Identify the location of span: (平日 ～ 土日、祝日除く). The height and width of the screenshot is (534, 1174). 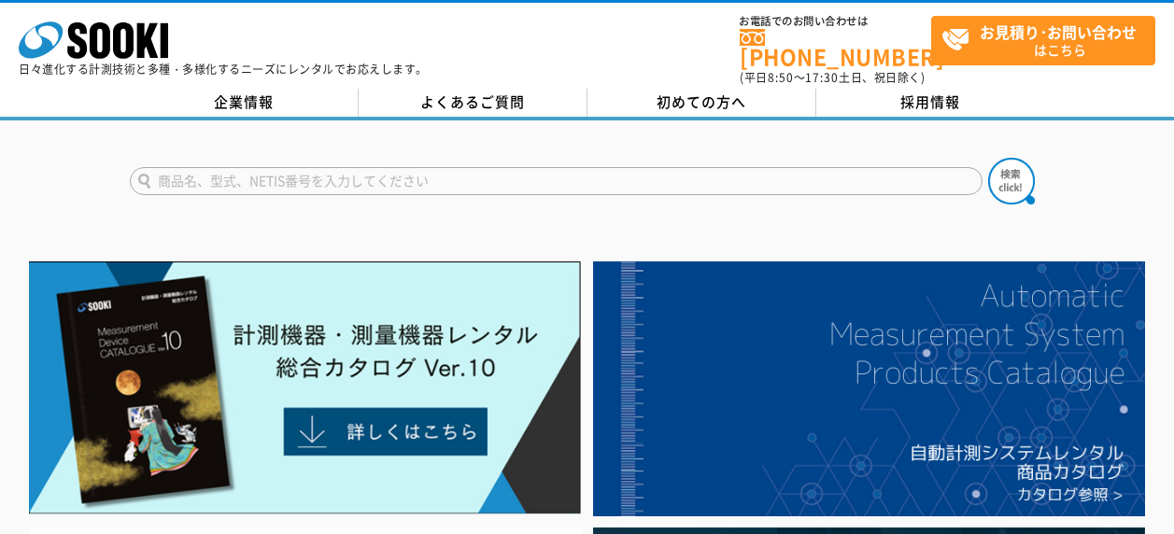
(832, 78).